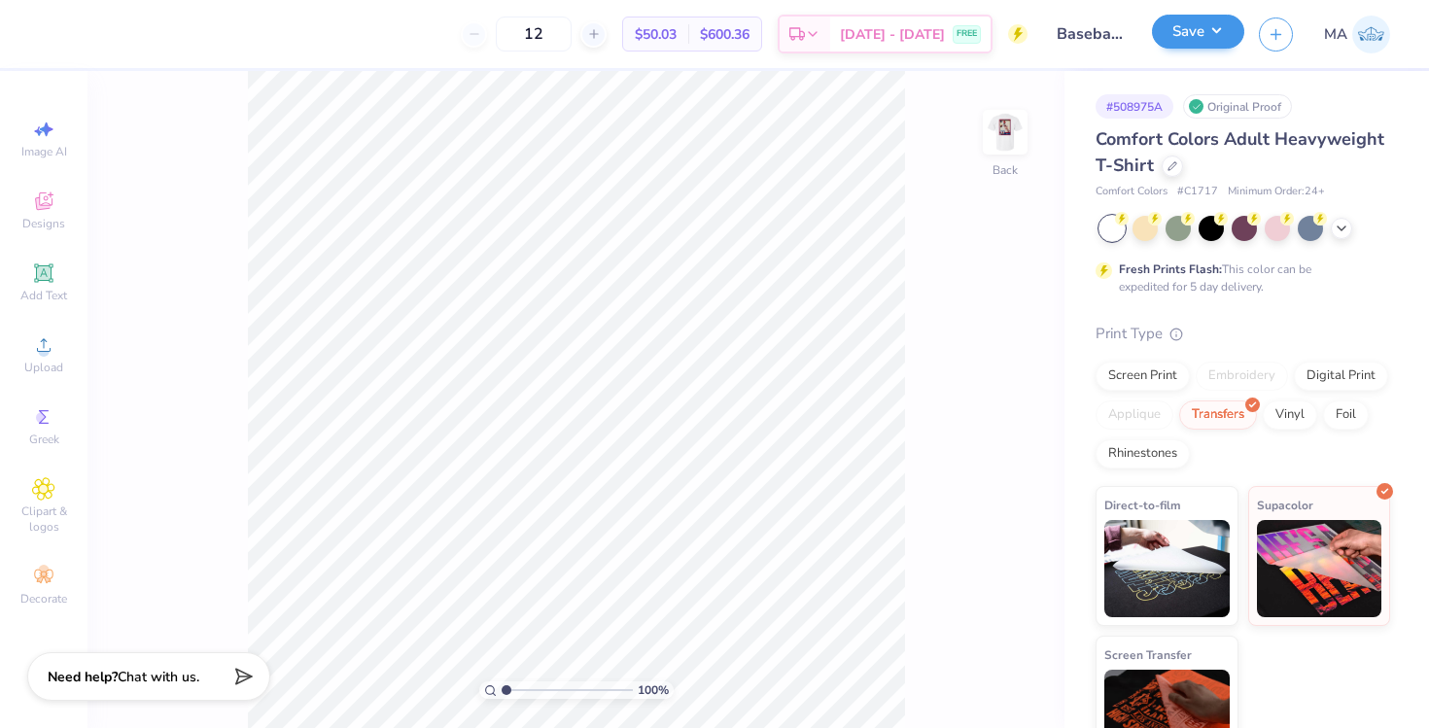  What do you see at coordinates (1005, 170) in the screenshot?
I see `div: Back` at bounding box center [1005, 170].